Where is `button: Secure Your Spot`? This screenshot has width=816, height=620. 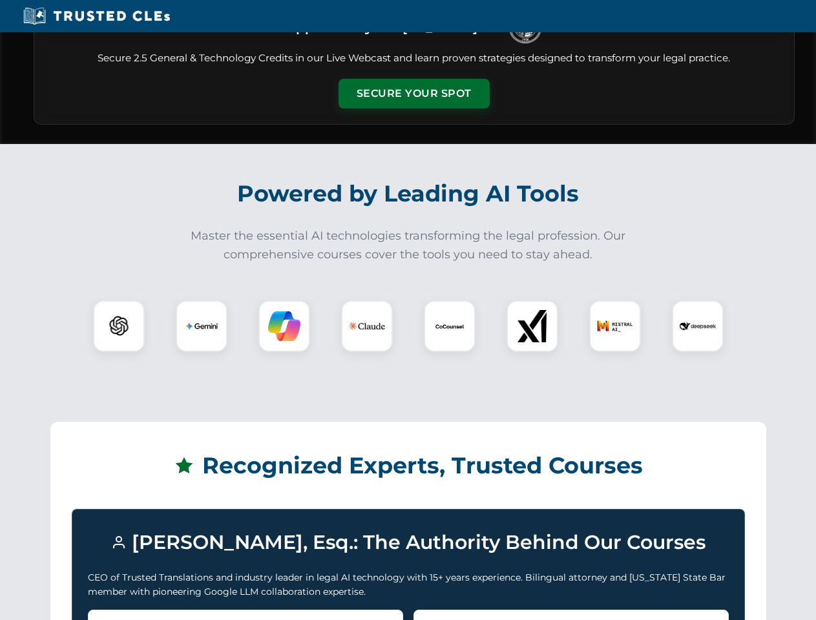 button: Secure Your Spot is located at coordinates (414, 94).